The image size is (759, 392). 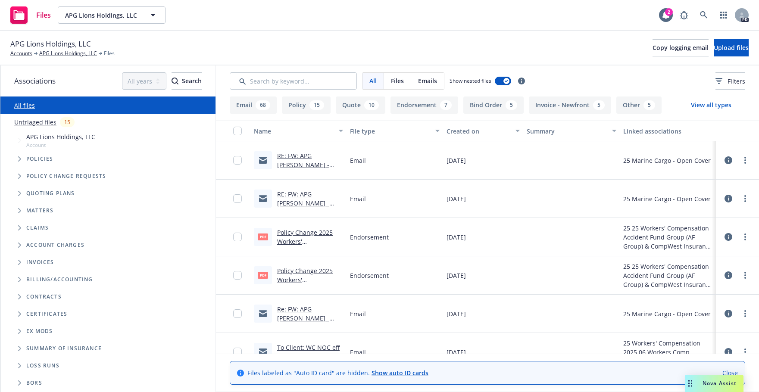 I want to click on button: Created on, so click(x=483, y=131).